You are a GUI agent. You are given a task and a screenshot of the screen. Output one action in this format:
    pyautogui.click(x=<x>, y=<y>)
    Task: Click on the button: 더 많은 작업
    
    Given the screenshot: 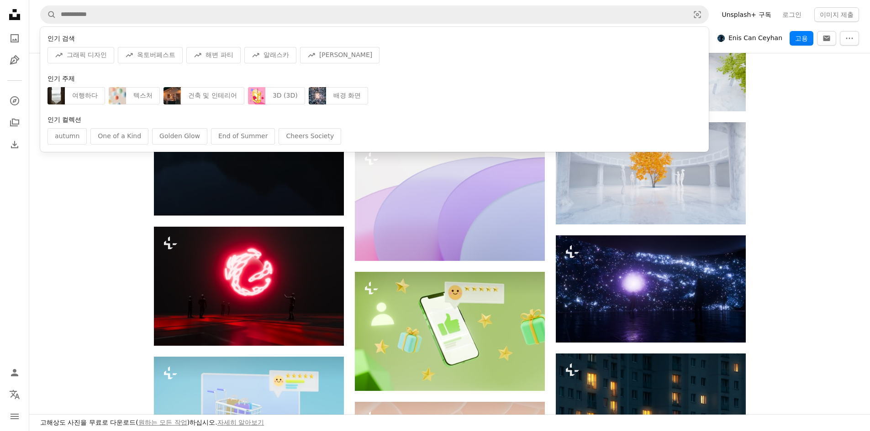 What is the action you would take?
    pyautogui.click(x=849, y=38)
    